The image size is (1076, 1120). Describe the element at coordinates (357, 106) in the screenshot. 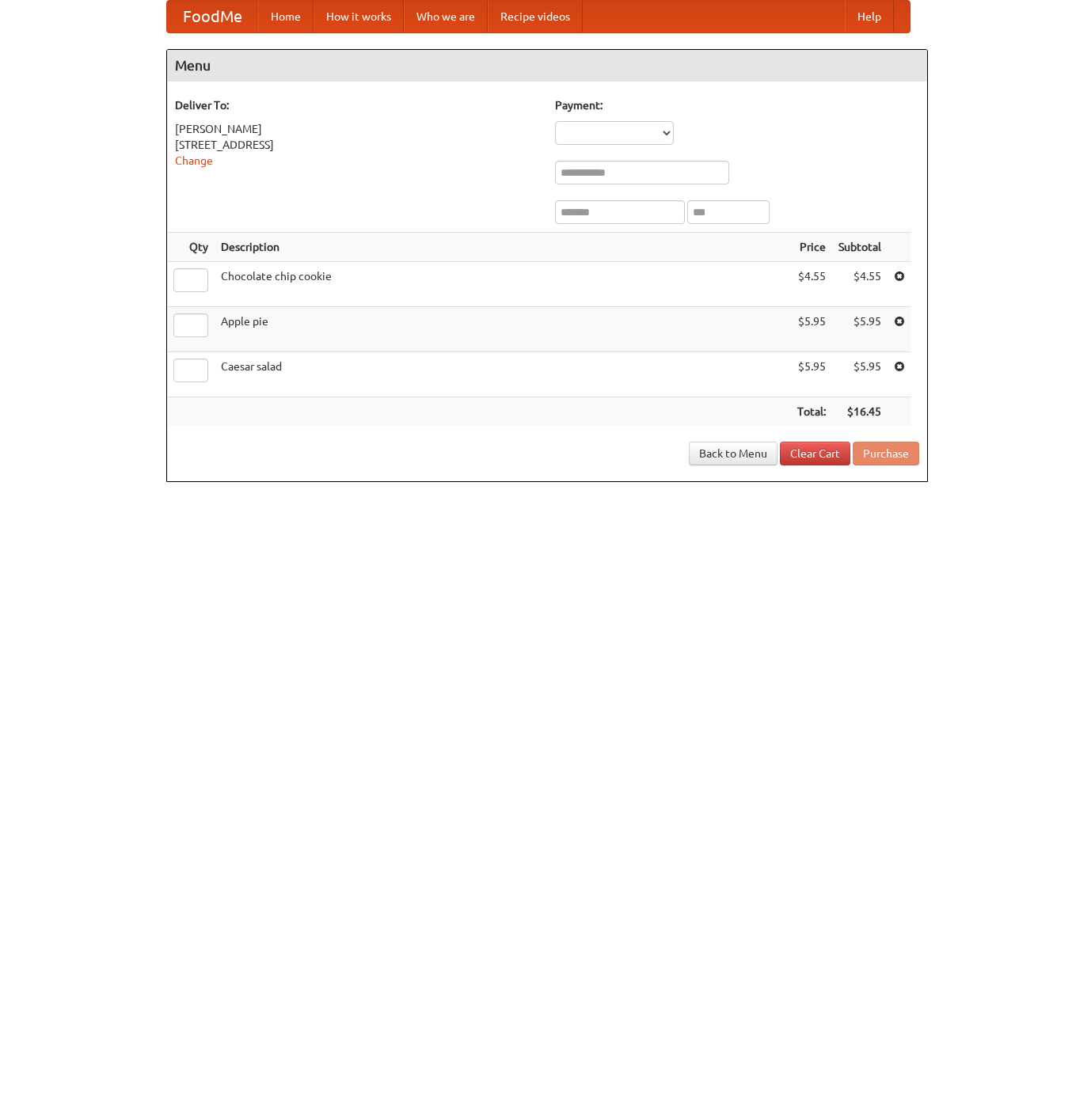

I see `h5: Deliver To:` at that location.